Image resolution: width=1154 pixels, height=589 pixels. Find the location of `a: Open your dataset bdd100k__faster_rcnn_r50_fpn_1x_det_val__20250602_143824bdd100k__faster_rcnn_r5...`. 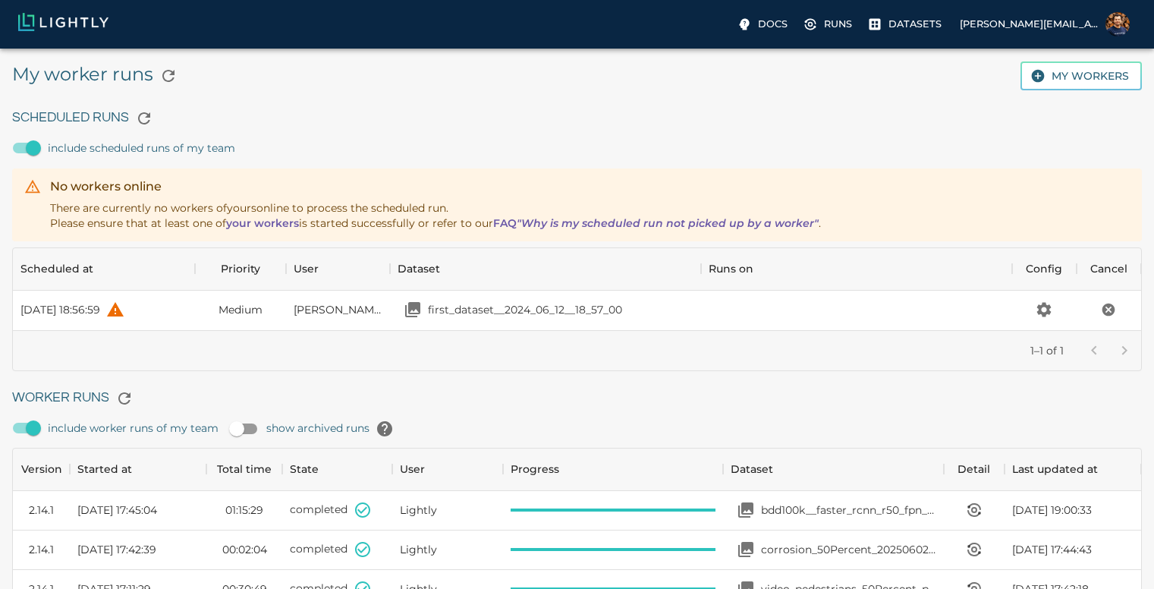

a: Open your dataset bdd100k__faster_rcnn_r50_fpn_1x_det_val__20250602_143824bdd100k__faster_rcnn_r5... is located at coordinates (833, 510).